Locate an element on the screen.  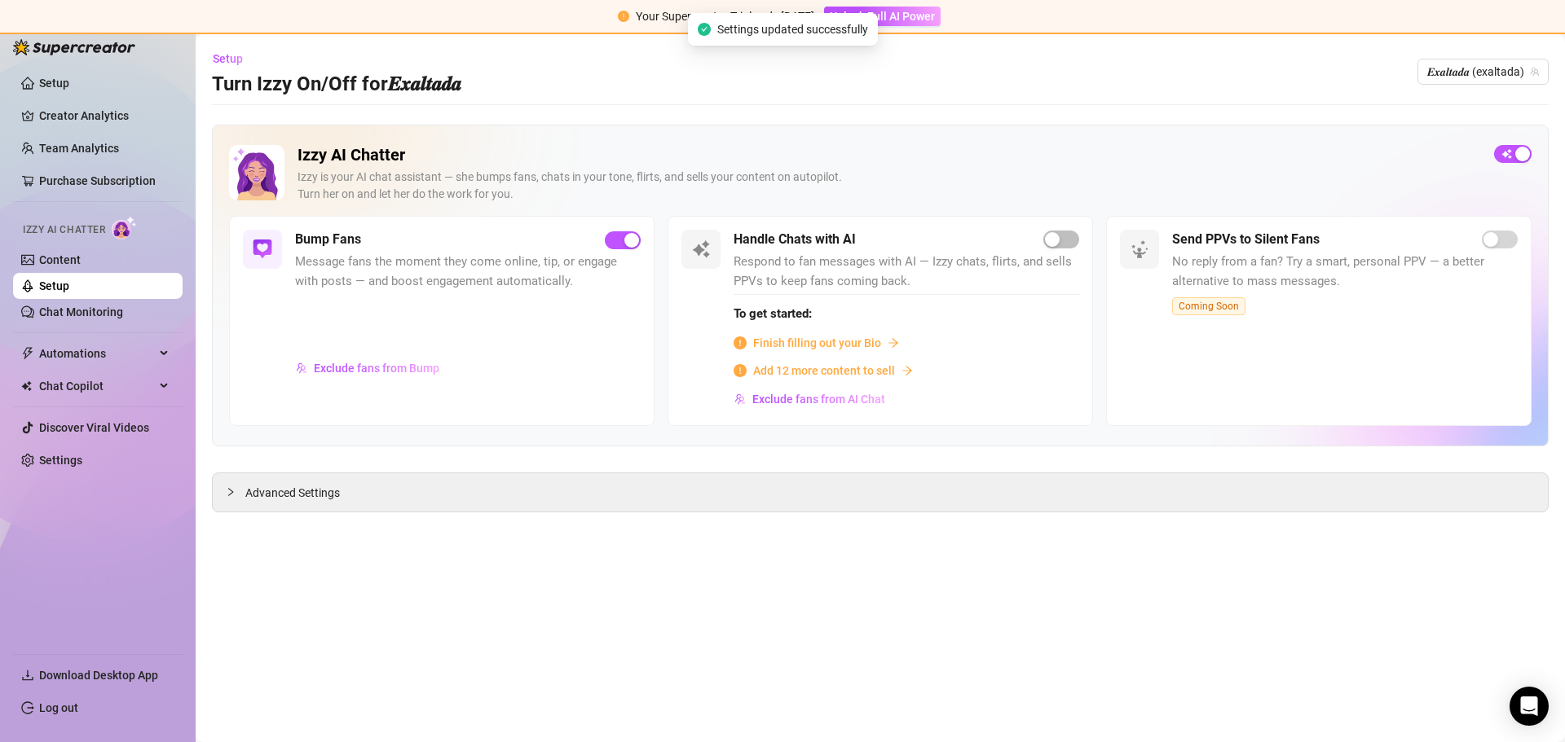
span: Unlock Full AI Power is located at coordinates (882, 16).